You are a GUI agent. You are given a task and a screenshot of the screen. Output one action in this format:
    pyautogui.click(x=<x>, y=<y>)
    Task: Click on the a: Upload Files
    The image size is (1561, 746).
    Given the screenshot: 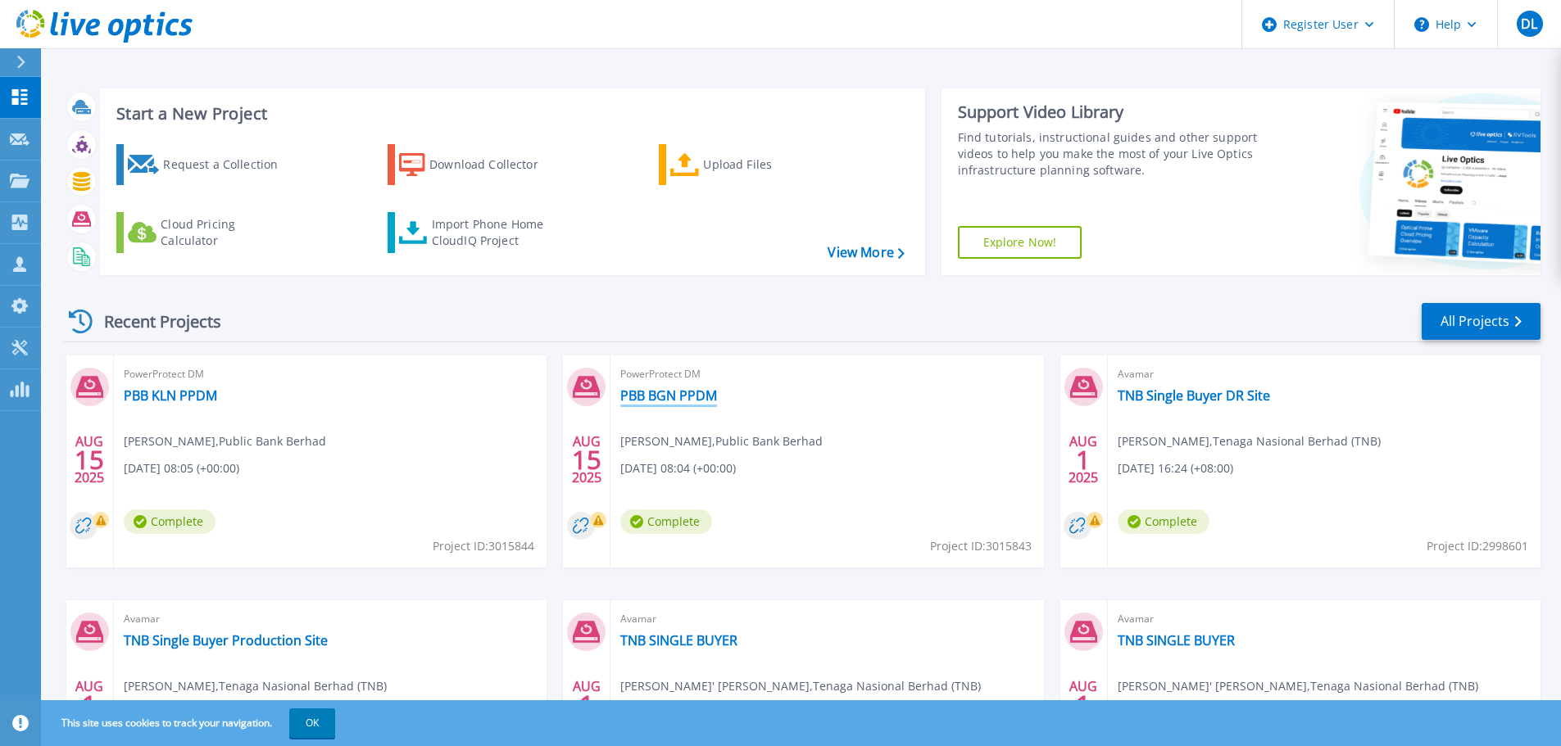 What is the action you would take?
    pyautogui.click(x=750, y=165)
    